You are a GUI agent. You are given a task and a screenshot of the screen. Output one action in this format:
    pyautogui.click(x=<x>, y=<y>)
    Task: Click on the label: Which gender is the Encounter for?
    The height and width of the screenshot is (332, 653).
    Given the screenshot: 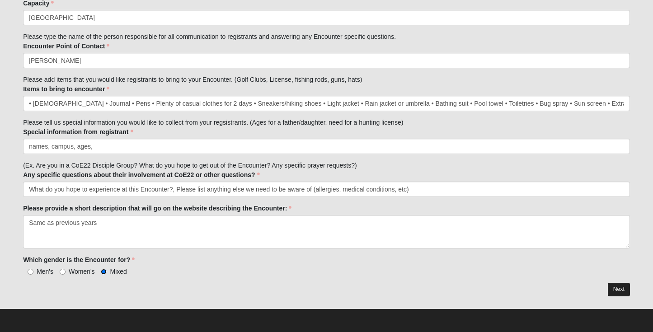 What is the action you would take?
    pyautogui.click(x=79, y=260)
    